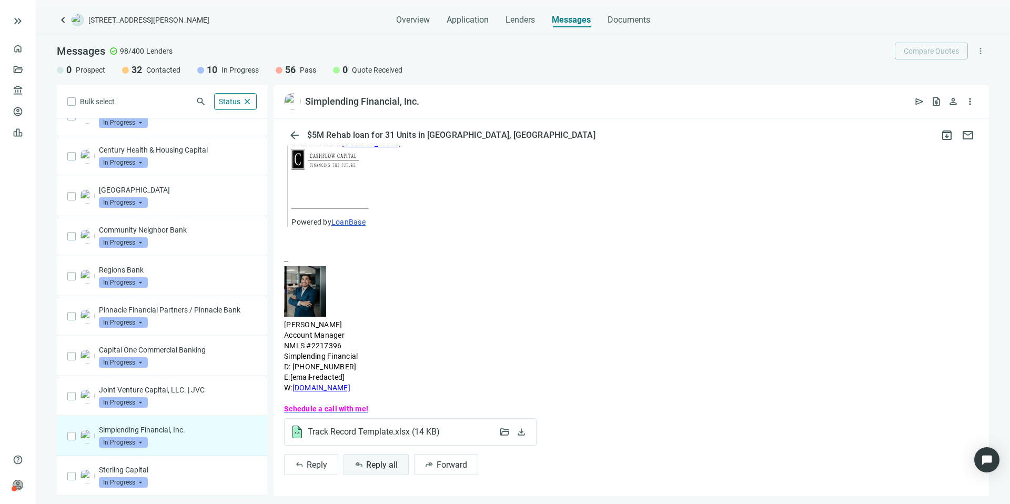 The width and height of the screenshot is (1010, 504). What do you see at coordinates (376, 464) in the screenshot?
I see `button: reply_allReply all` at bounding box center [376, 464].